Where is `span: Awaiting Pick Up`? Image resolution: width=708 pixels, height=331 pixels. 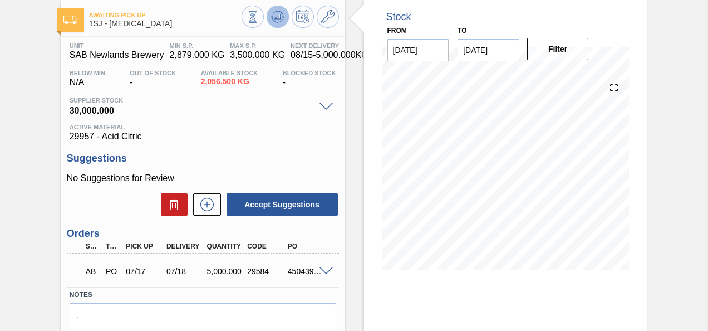
span: Awaiting Pick Up is located at coordinates (165, 15).